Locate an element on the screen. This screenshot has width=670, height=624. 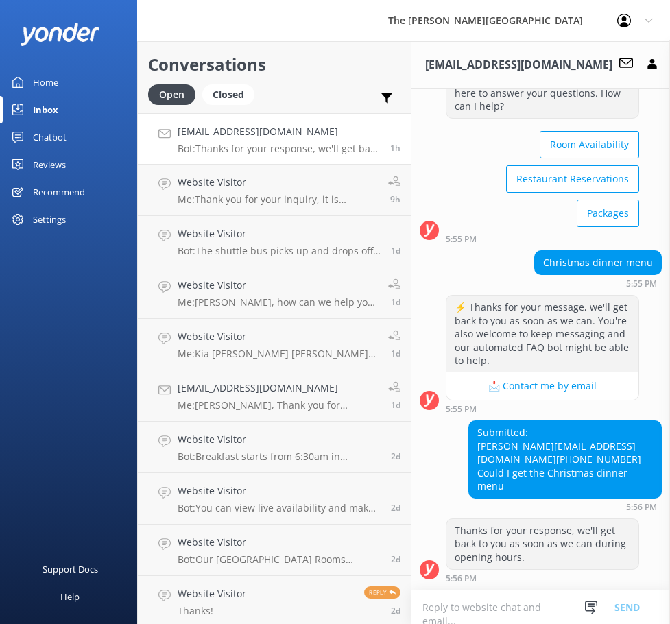
p: Thanks! is located at coordinates (212, 611).